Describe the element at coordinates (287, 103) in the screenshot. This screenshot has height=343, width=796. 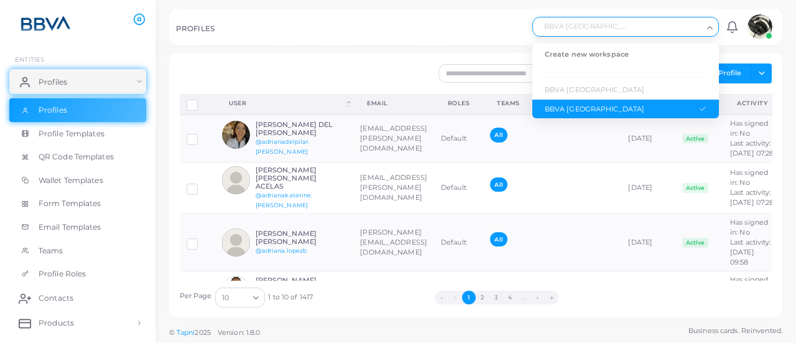
I see `div: User` at that location.